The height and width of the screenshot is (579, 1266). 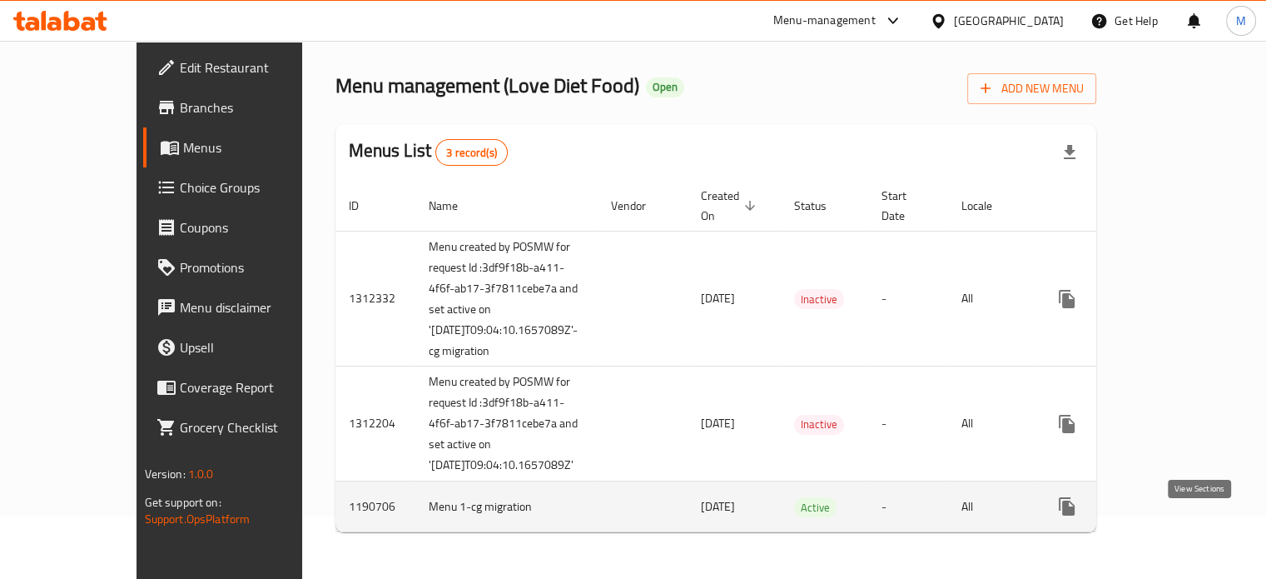 I want to click on span: Add New Menu, so click(x=1031, y=88).